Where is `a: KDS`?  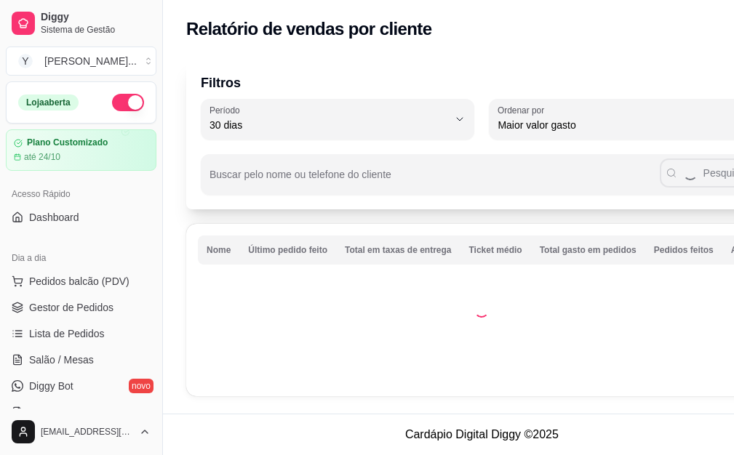 a: KDS is located at coordinates (81, 412).